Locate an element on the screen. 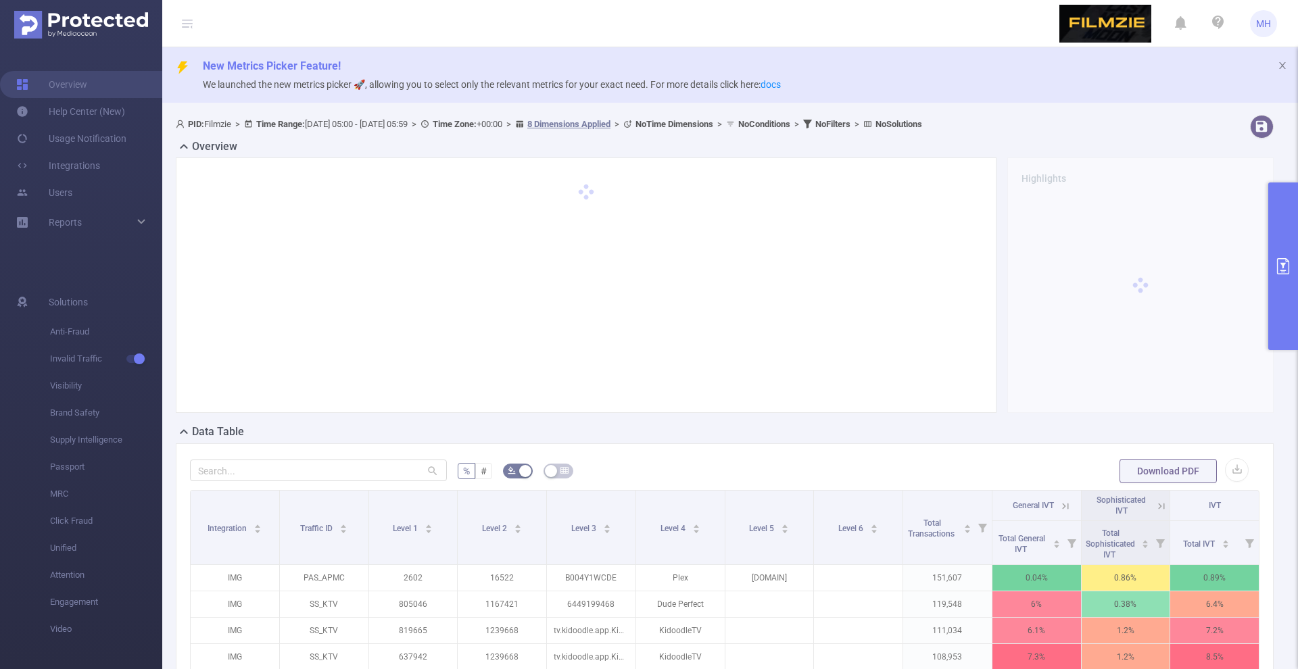 This screenshot has width=1298, height=669. span: Passport is located at coordinates (106, 467).